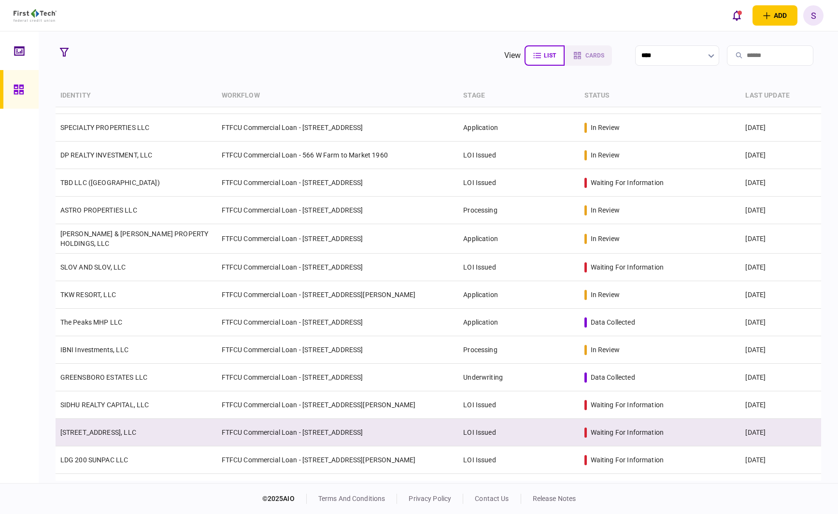  Describe the element at coordinates (775, 15) in the screenshot. I see `button: open adding identity options` at that location.